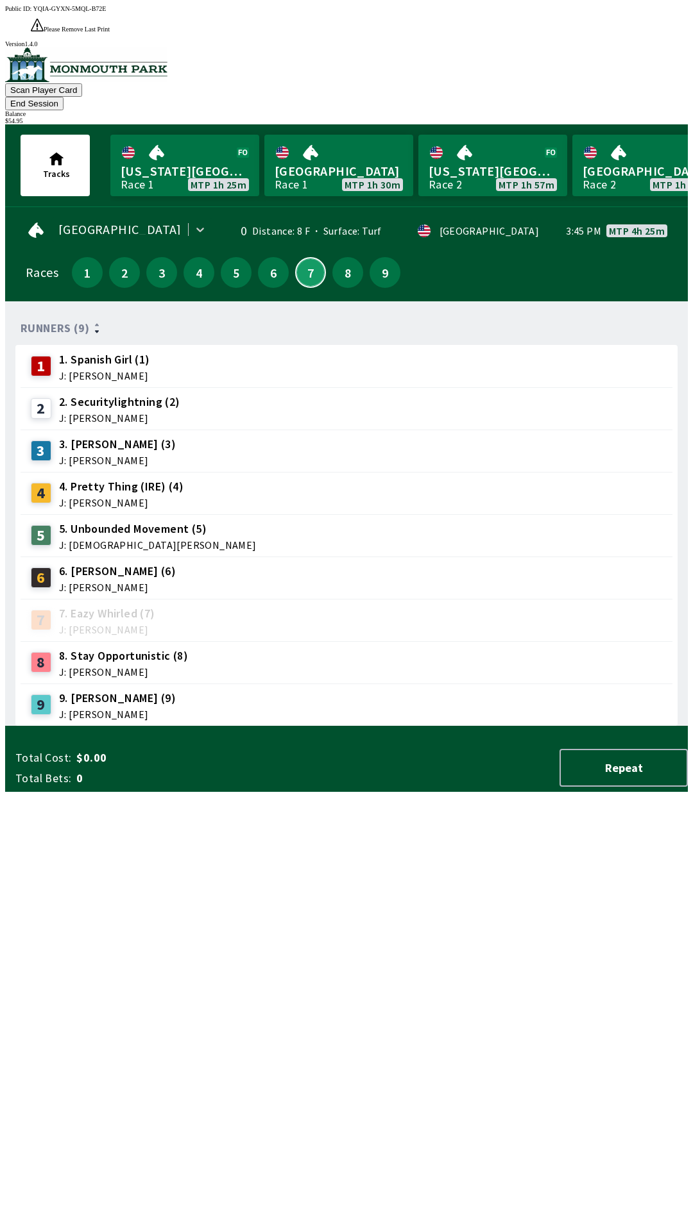 The image size is (693, 1231). What do you see at coordinates (281, 231) in the screenshot?
I see `span: Distance: 8 F` at bounding box center [281, 231].